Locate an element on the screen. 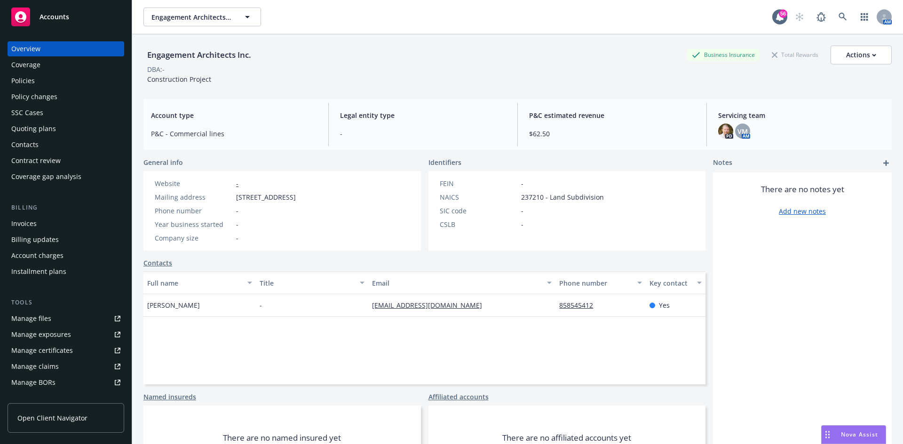 This screenshot has width=903, height=444. a: Invoices is located at coordinates (66, 224).